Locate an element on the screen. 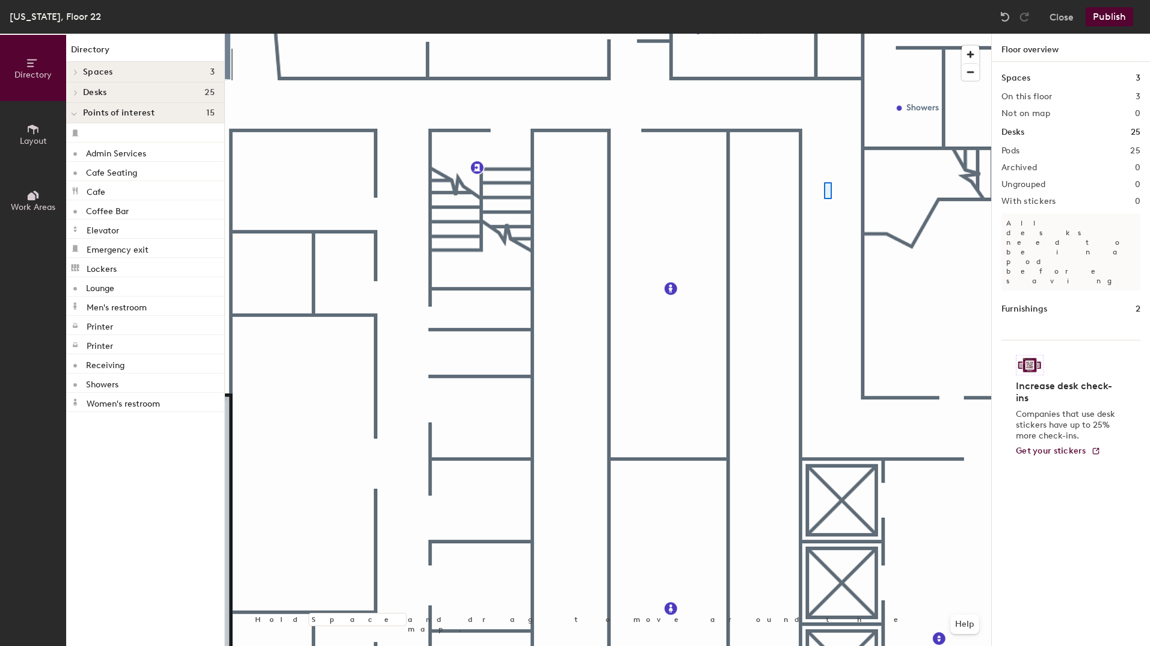 The height and width of the screenshot is (646, 1150). p: Emergency exit is located at coordinates (117, 248).